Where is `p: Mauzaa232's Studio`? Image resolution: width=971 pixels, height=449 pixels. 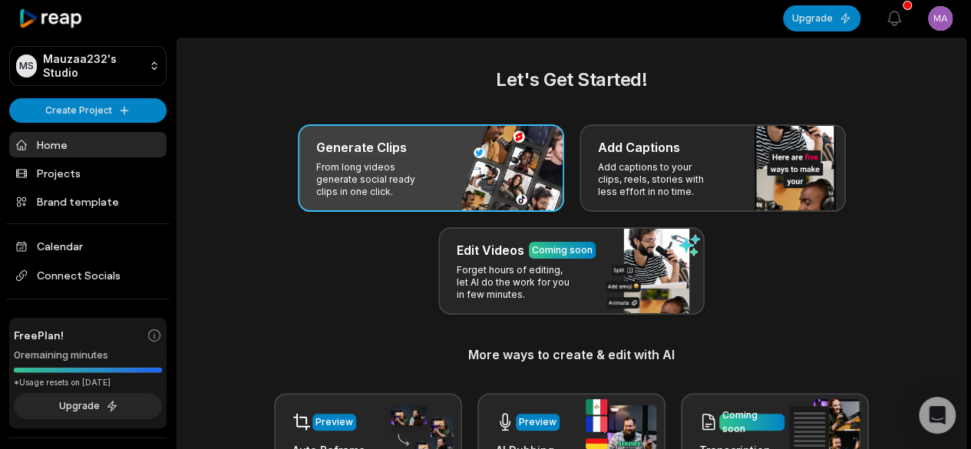 p: Mauzaa232's Studio is located at coordinates (93, 66).